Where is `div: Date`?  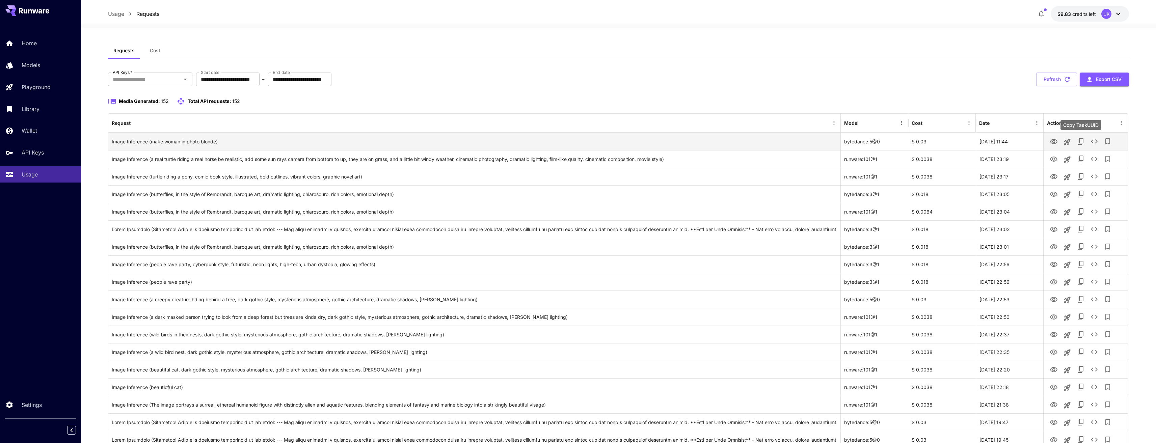 div: Date is located at coordinates (984, 123).